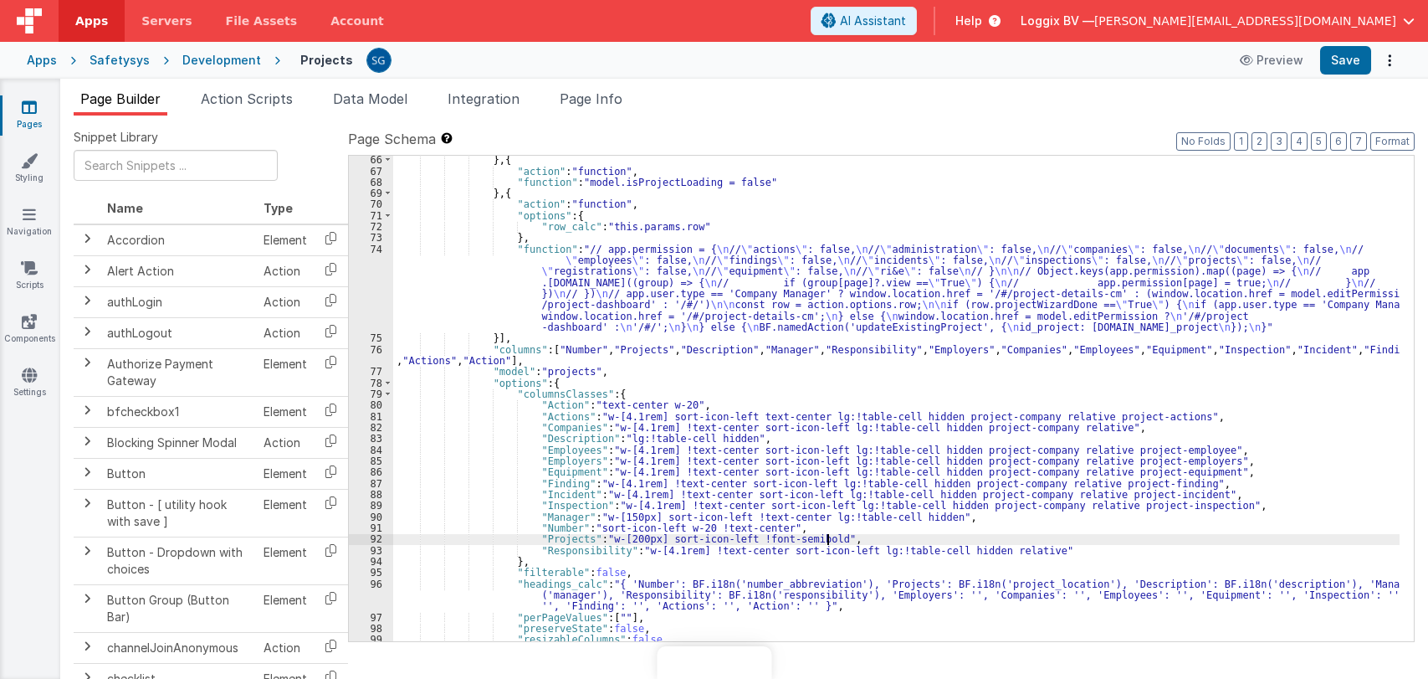  I want to click on td: authLogout, so click(178, 332).